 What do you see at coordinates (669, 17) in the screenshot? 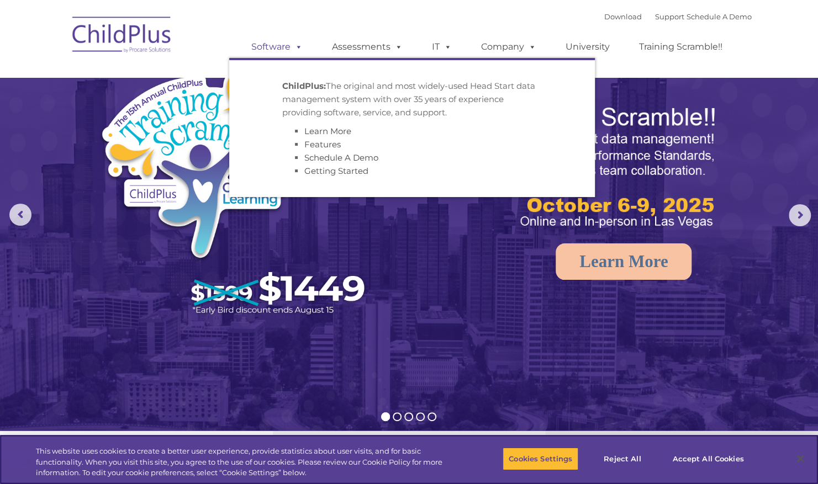
I see `a: Support` at bounding box center [669, 17].